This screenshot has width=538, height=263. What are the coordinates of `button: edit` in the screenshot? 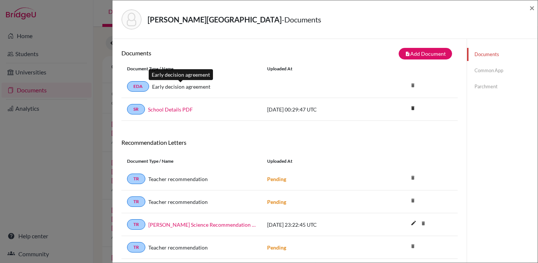 It's located at (414, 223).